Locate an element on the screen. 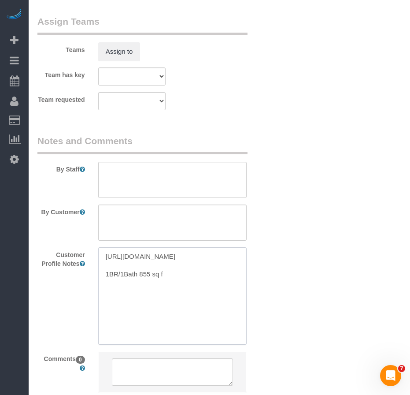  label: Team has key is located at coordinates (61, 73).